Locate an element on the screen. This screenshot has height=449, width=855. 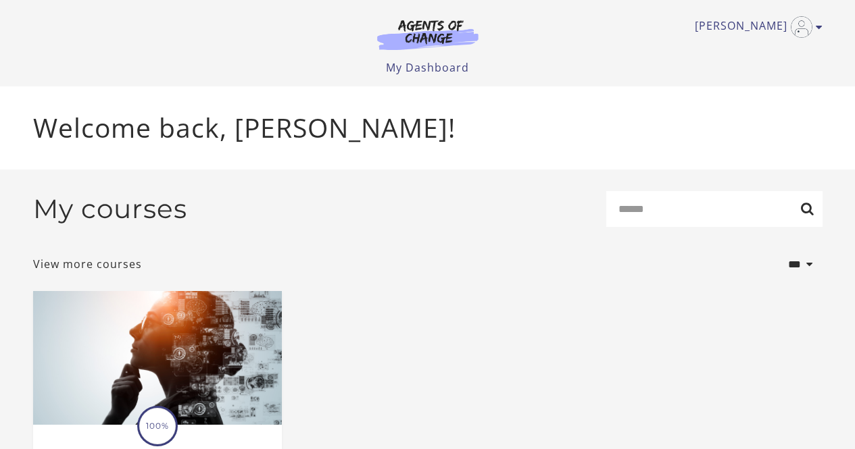
a: View more courses is located at coordinates (87, 264).